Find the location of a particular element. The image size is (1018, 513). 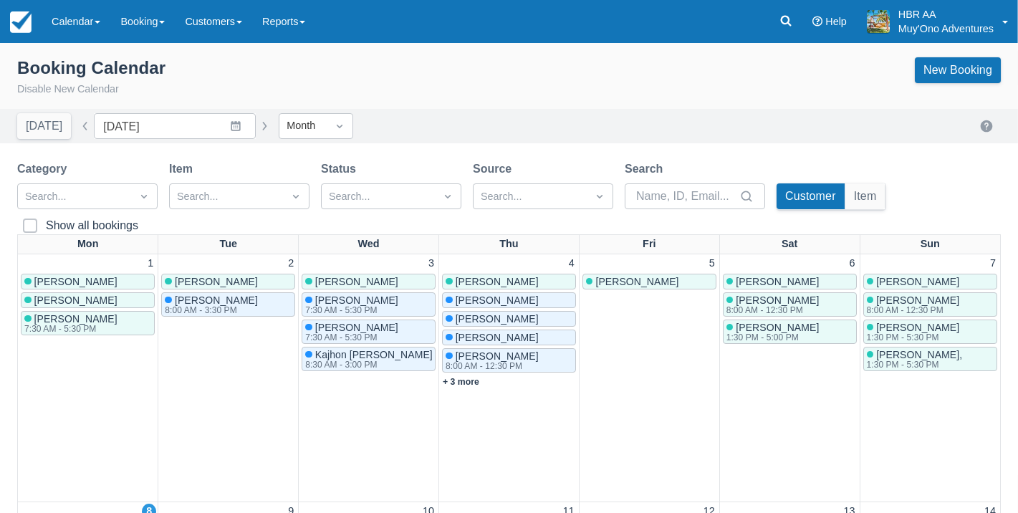

div: Show all bookings is located at coordinates (92, 226).